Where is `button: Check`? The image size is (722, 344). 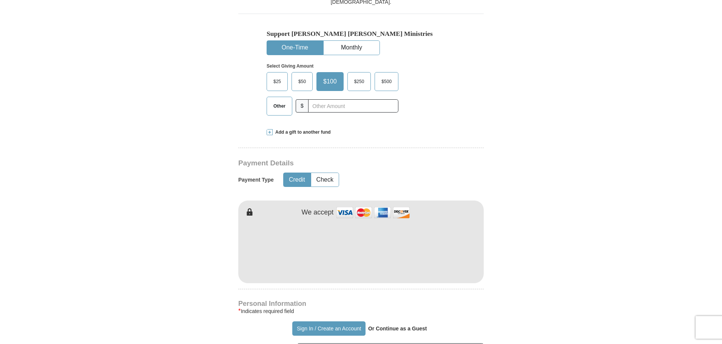 button: Check is located at coordinates (325, 180).